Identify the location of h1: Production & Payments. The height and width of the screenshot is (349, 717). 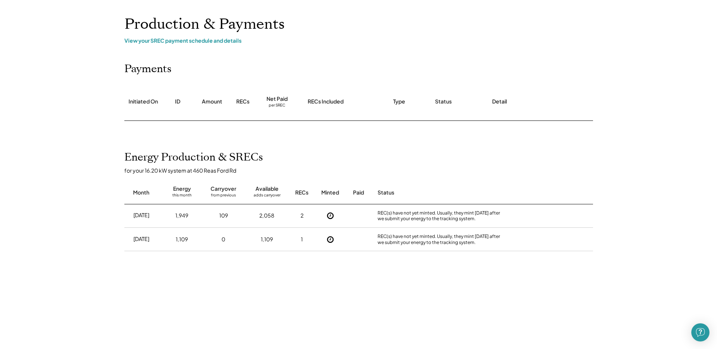
(359, 24).